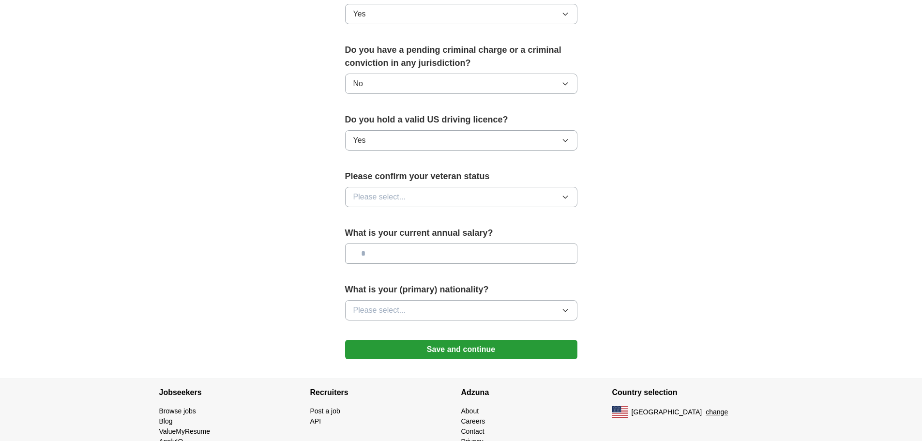 Image resolution: width=922 pixels, height=441 pixels. What do you see at coordinates (461, 57) in the screenshot?
I see `label: Do you have a pending criminal charge or a criminal conviction in any jurisdiction?` at bounding box center [461, 57].